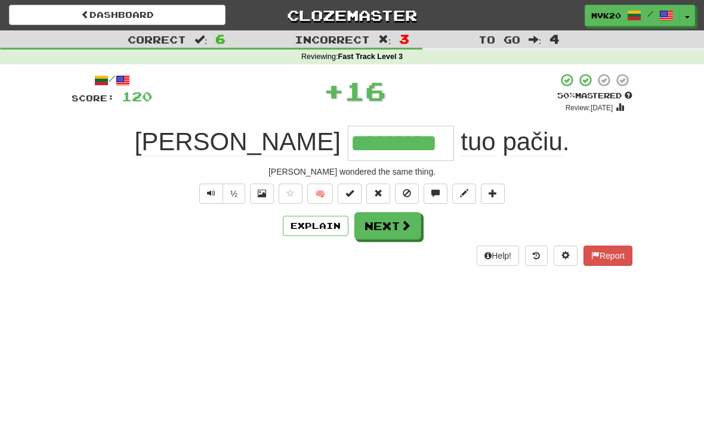 The width and height of the screenshot is (704, 425). Describe the element at coordinates (262, 194) in the screenshot. I see `button: Show image (alt+x)` at that location.